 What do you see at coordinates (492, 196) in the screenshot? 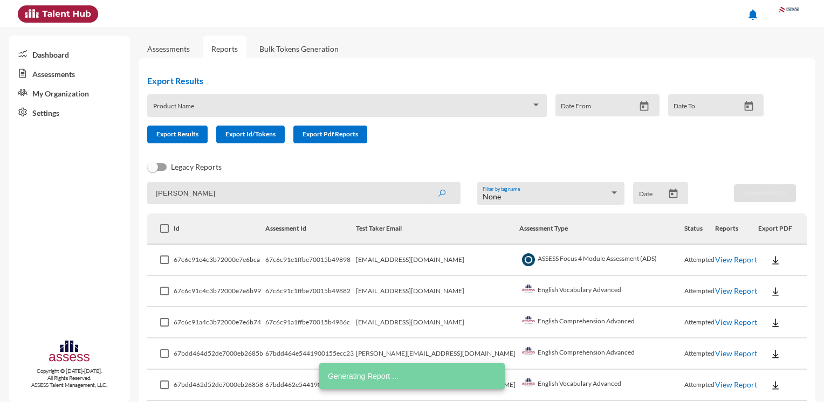
I see `span: None` at bounding box center [492, 196].